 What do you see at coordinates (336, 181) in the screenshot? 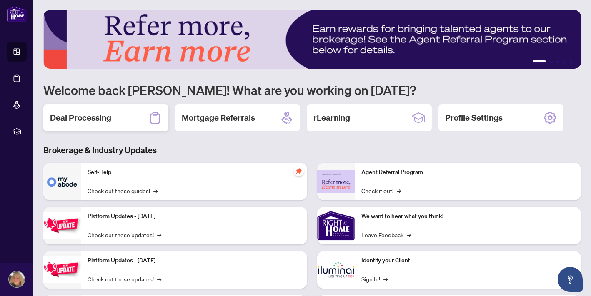
I see `img: Agent Referral Program` at bounding box center [336, 181].